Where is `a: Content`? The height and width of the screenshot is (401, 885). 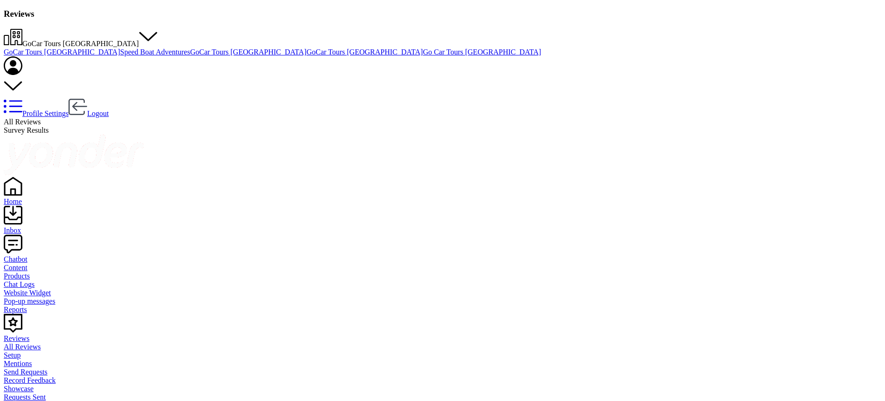
a: Content is located at coordinates (442, 268).